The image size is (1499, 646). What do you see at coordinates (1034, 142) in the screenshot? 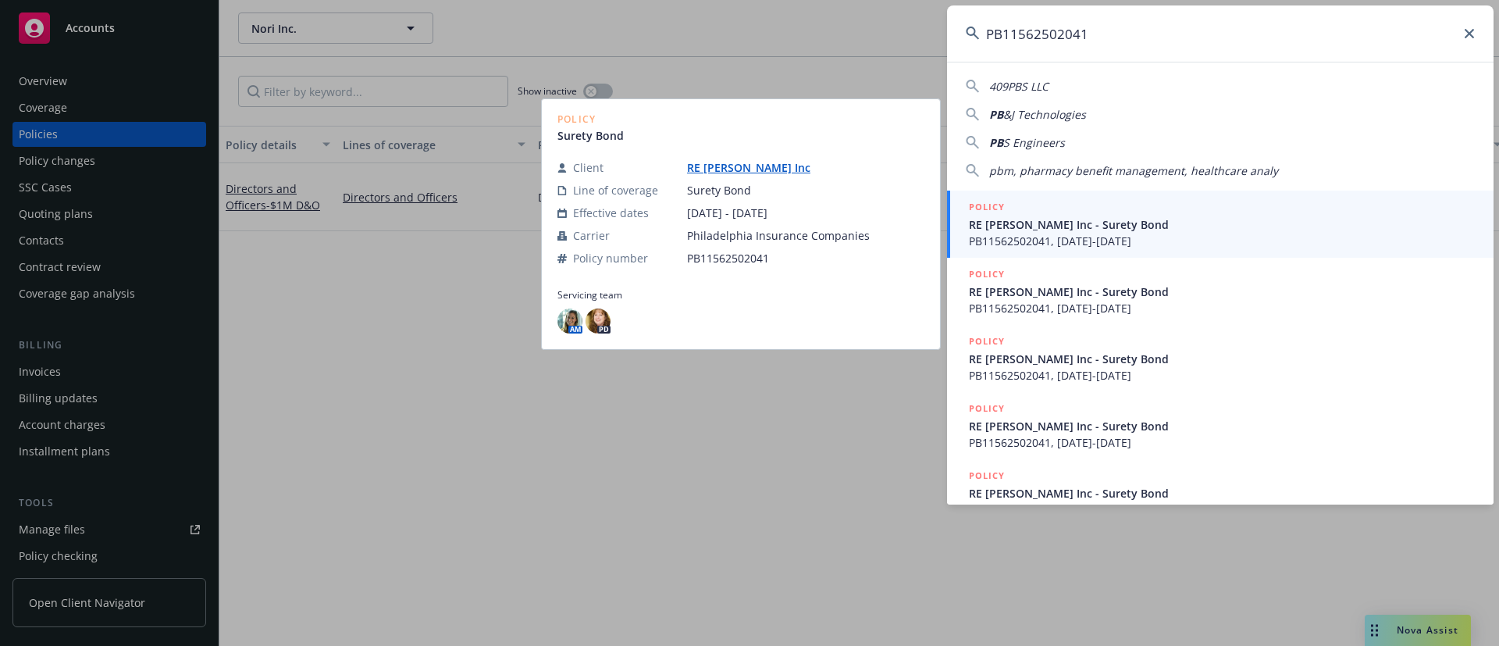
I see `span: S Engineers` at bounding box center [1034, 142].